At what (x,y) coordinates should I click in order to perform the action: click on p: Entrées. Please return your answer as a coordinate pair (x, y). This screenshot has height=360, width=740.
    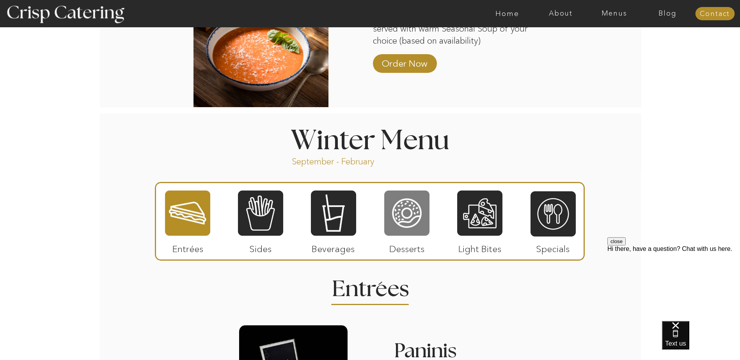
    Looking at the image, I should click on (188, 247).